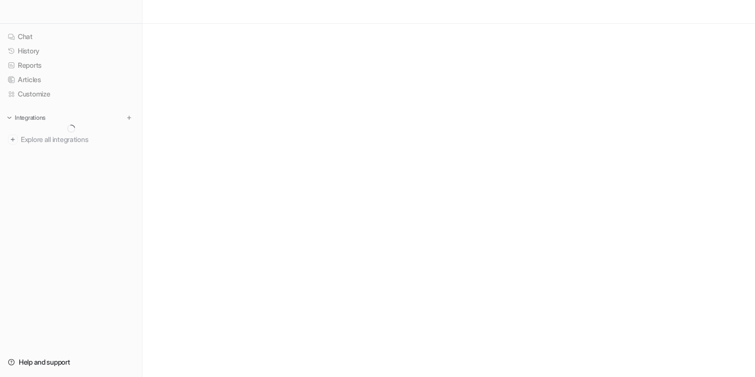  Describe the element at coordinates (13, 140) in the screenshot. I see `img: explore all integrations` at that location.